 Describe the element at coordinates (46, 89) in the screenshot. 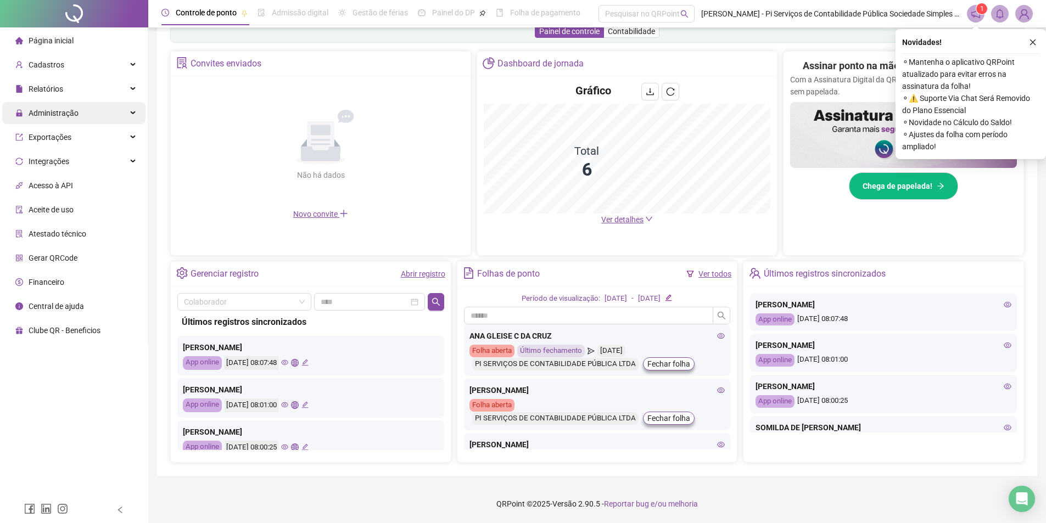

I see `span: Relatórios` at that location.